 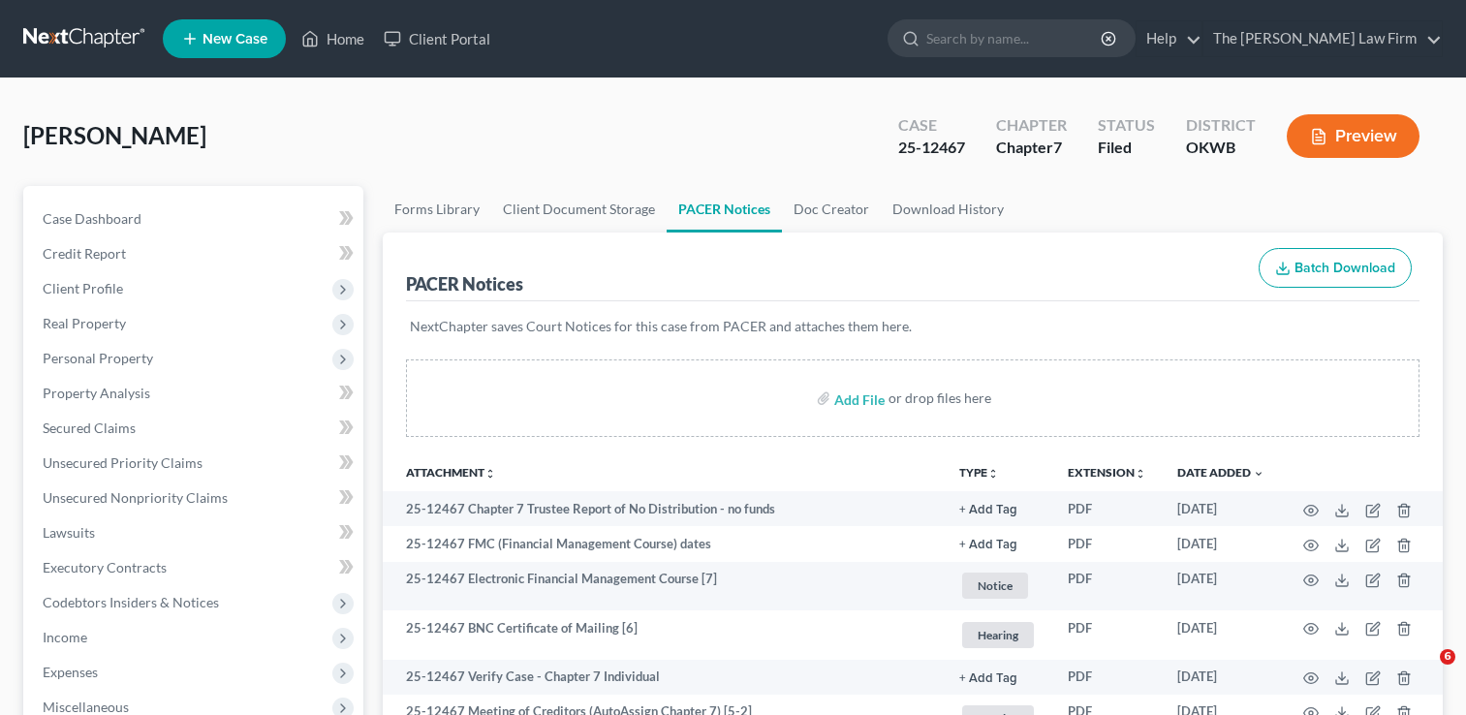 What do you see at coordinates (105, 567) in the screenshot?
I see `span: Executory Contracts` at bounding box center [105, 567].